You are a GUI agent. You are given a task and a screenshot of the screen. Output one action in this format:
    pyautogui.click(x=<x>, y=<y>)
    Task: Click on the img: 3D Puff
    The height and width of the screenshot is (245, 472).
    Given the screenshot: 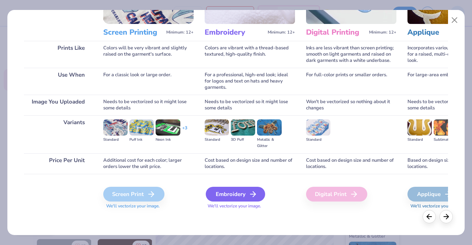 What is the action you would take?
    pyautogui.click(x=243, y=128)
    